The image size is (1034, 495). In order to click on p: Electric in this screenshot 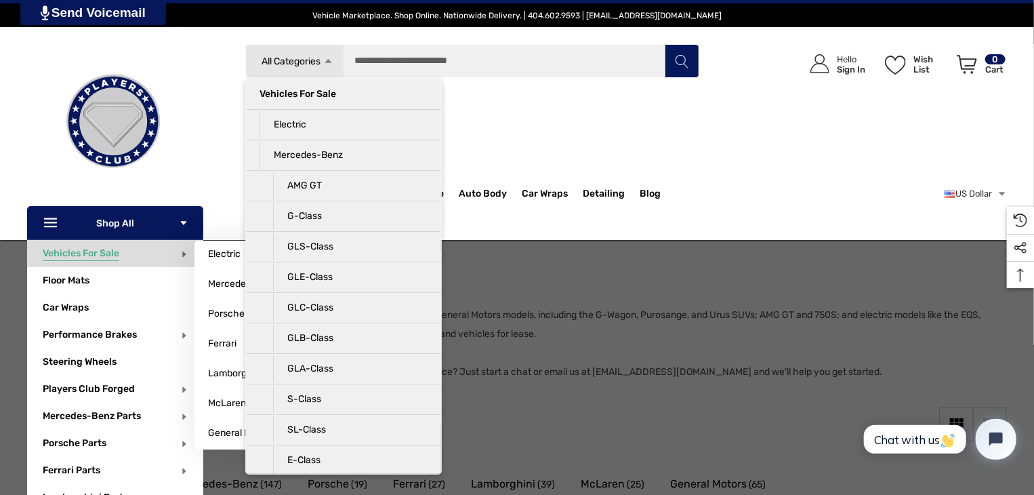, I will do `click(344, 125)`.